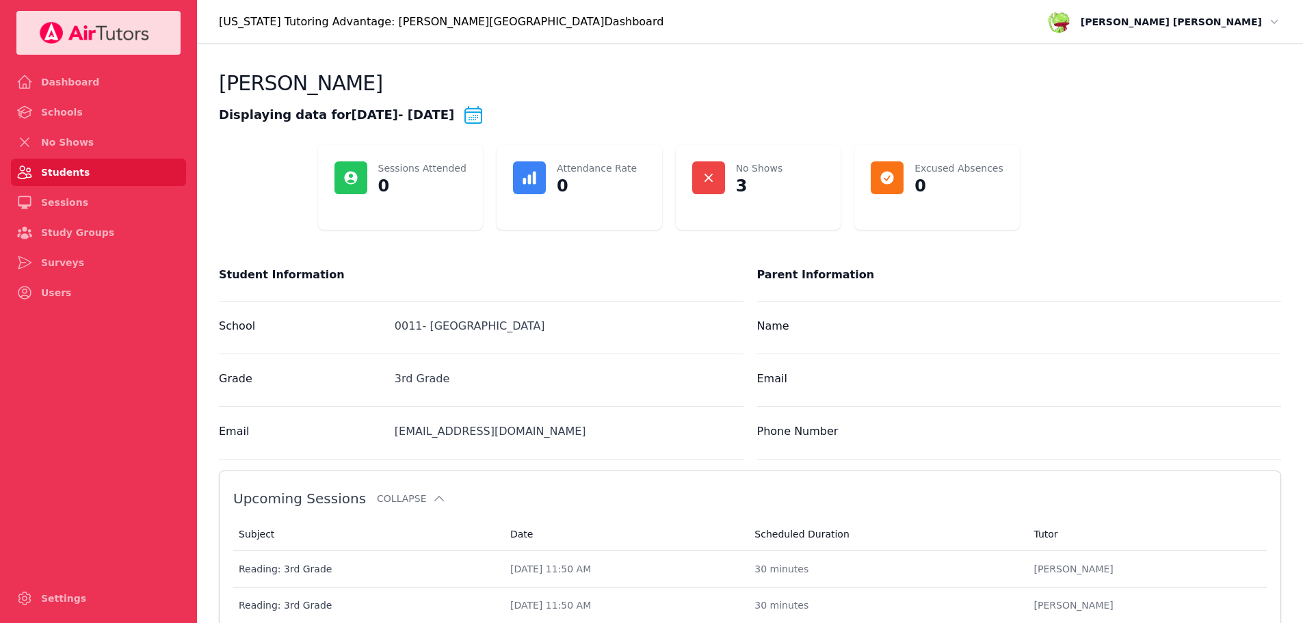  What do you see at coordinates (780, 168) in the screenshot?
I see `p: No Shows` at bounding box center [780, 168].